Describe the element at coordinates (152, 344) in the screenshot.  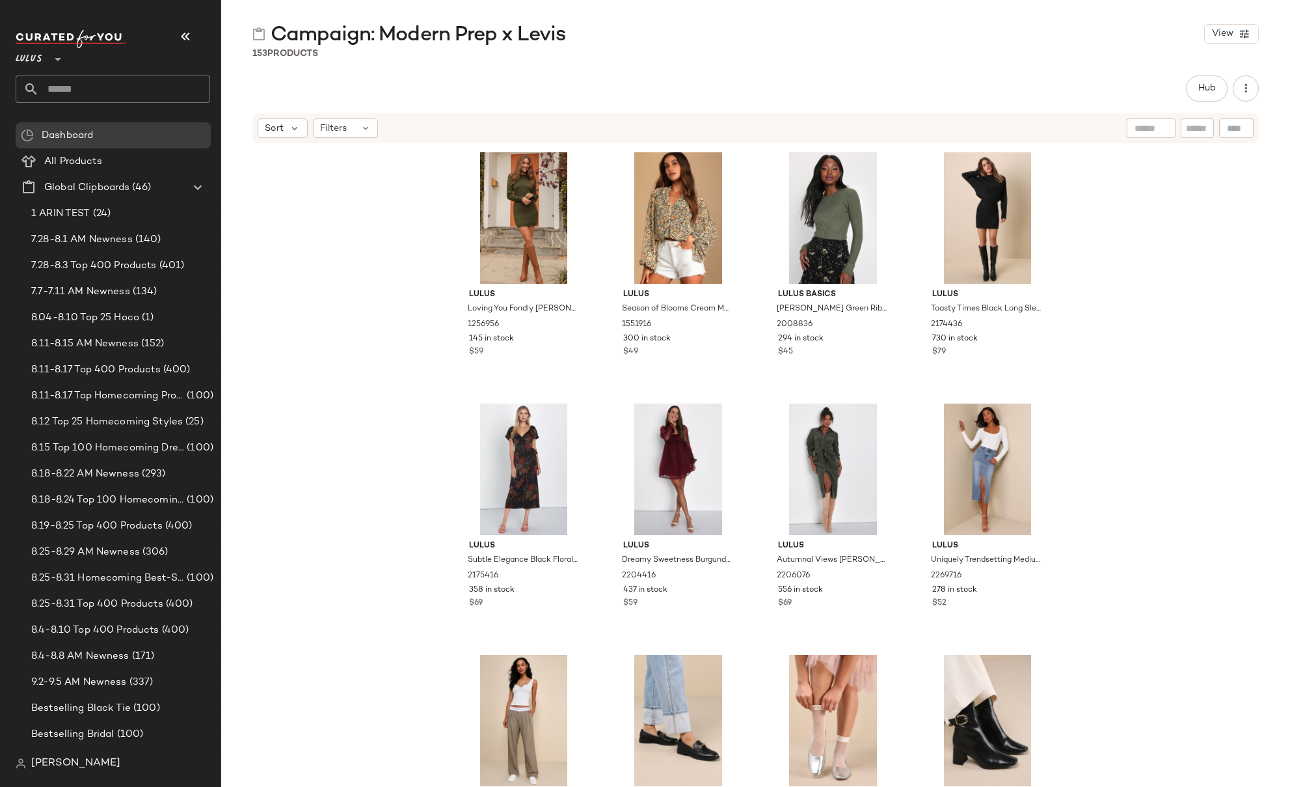
I see `span: (152)` at that location.